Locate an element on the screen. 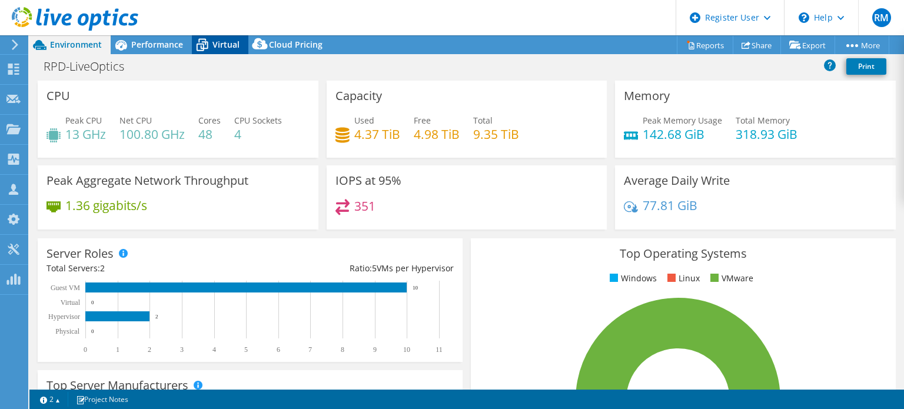  a: Project Notes is located at coordinates (102, 399).